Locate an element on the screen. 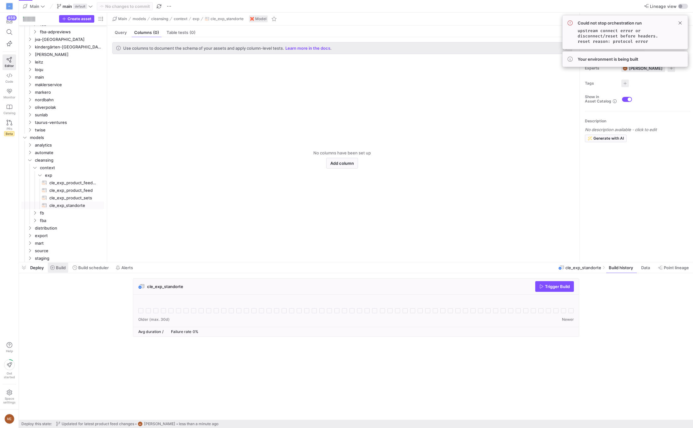  span: cle_exp_product_feed_check​​​​​​​​​​ is located at coordinates (73, 183).